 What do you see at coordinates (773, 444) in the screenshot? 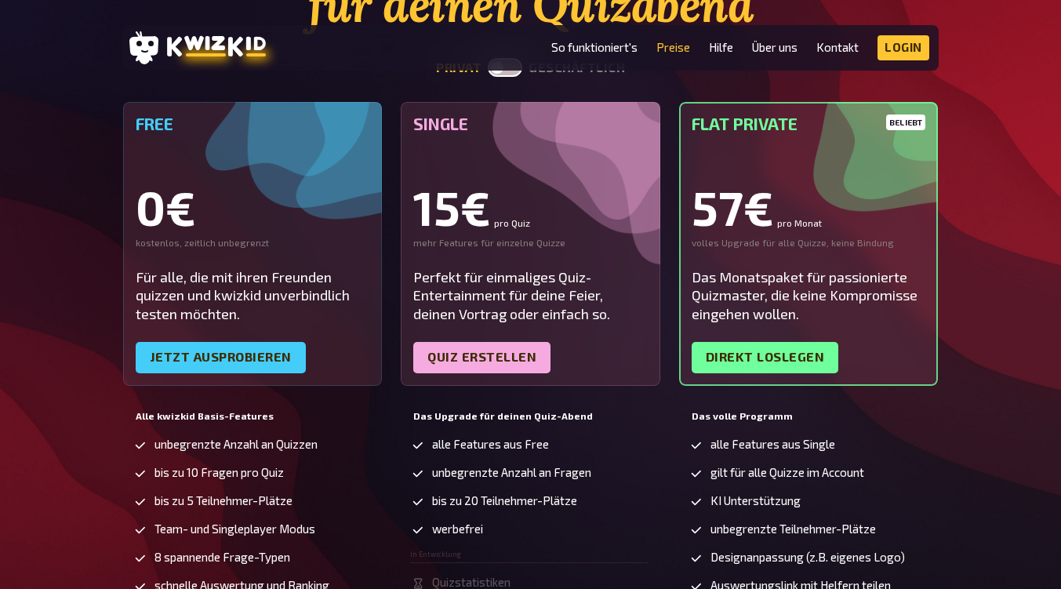
I see `span: alle Features aus Single` at bounding box center [773, 444].